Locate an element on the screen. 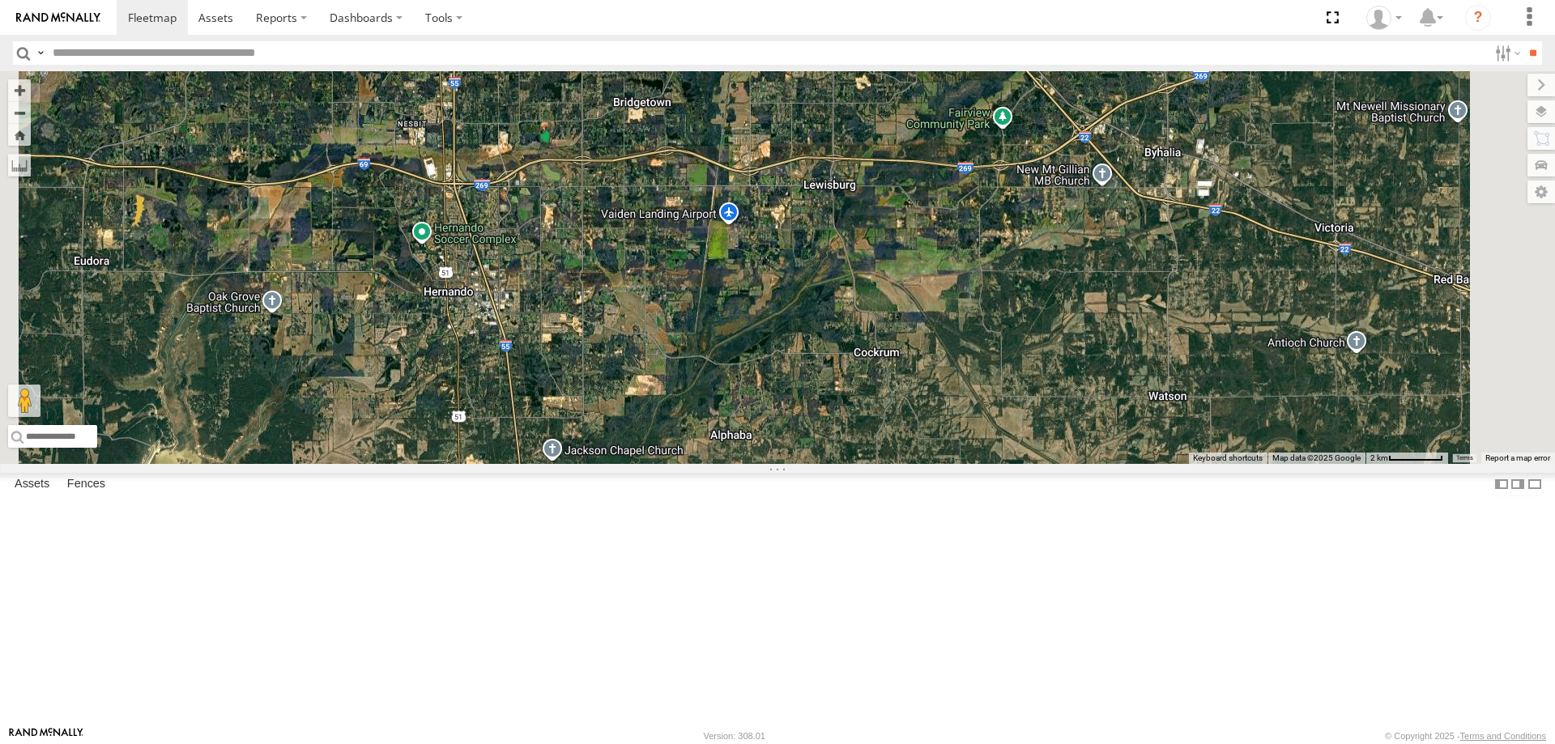  label: Measure is located at coordinates (19, 165).